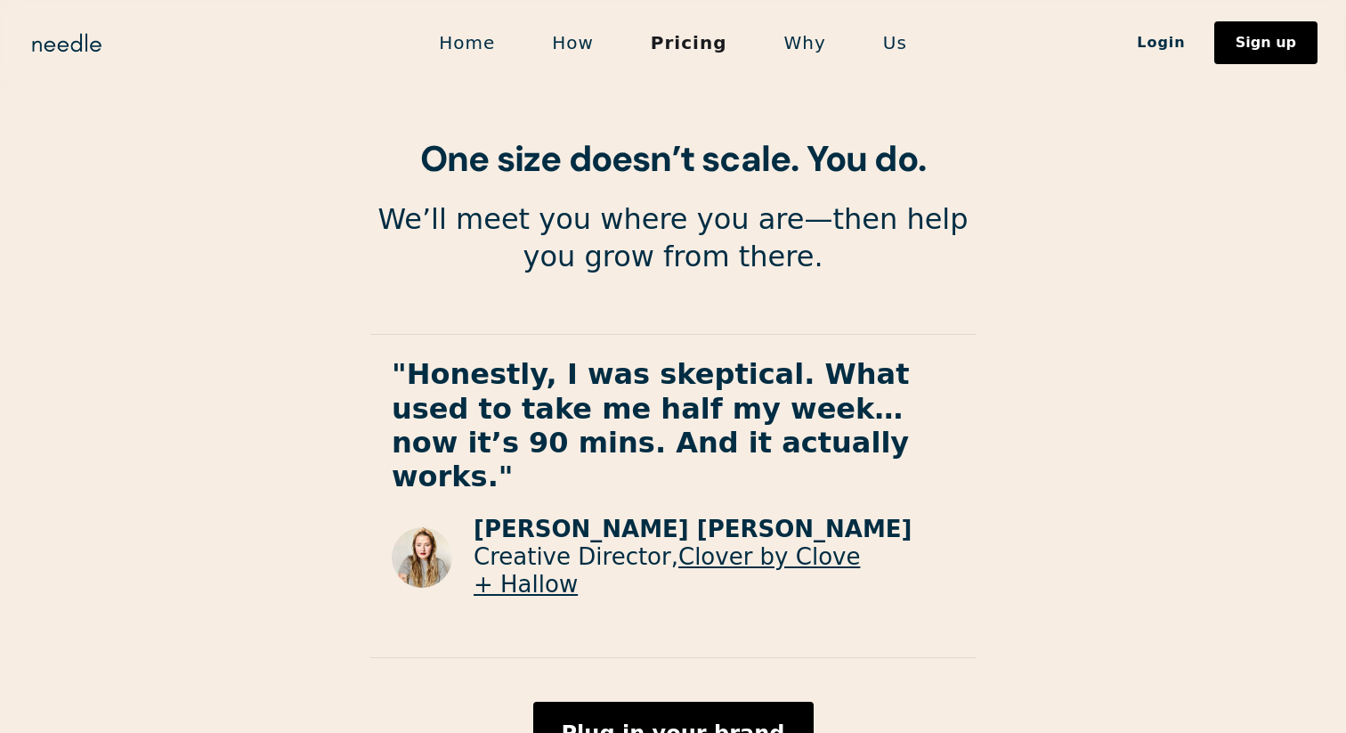 This screenshot has height=733, width=1346. I want to click on strong: "Honestly, I was skeptical. What used to take me half my week… now it’s 90 mins. And it actually ..., so click(650, 425).